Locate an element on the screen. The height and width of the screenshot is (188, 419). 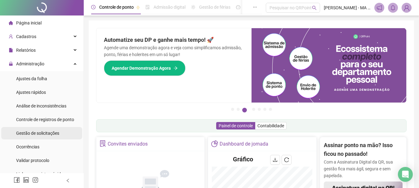
span: Administração is located at coordinates (30, 64).